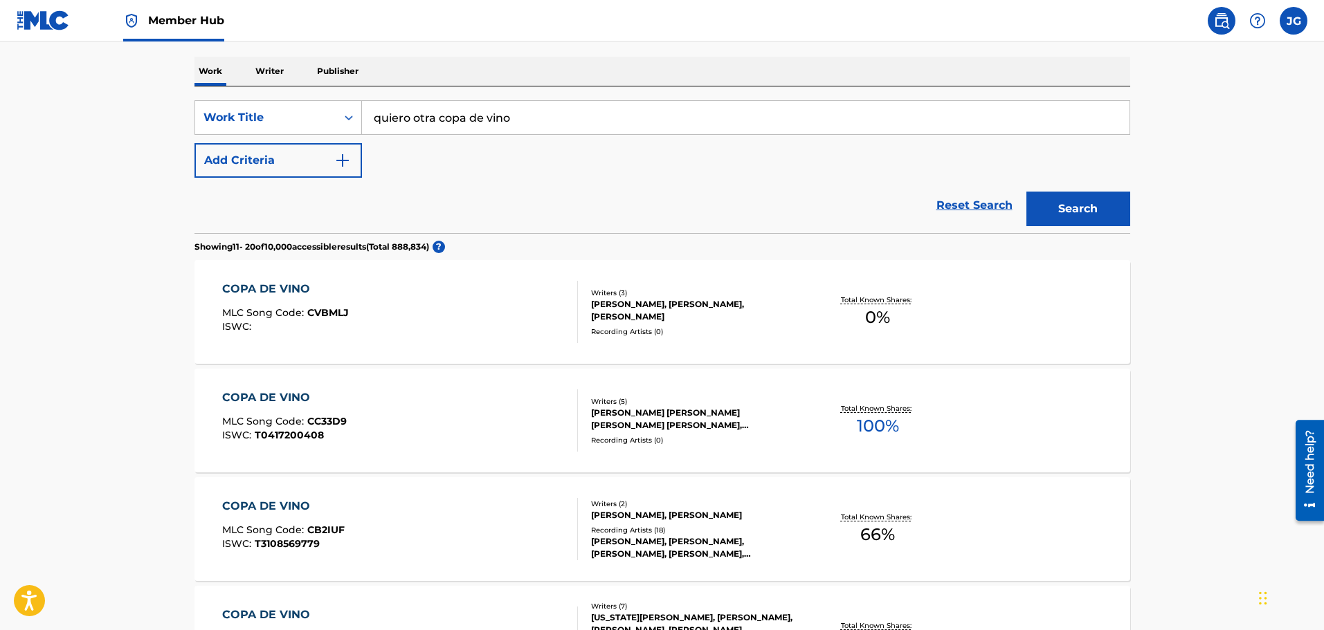 Image resolution: width=1324 pixels, height=630 pixels. What do you see at coordinates (695, 401) in the screenshot?
I see `div: Writers ( 5 )` at bounding box center [695, 401].